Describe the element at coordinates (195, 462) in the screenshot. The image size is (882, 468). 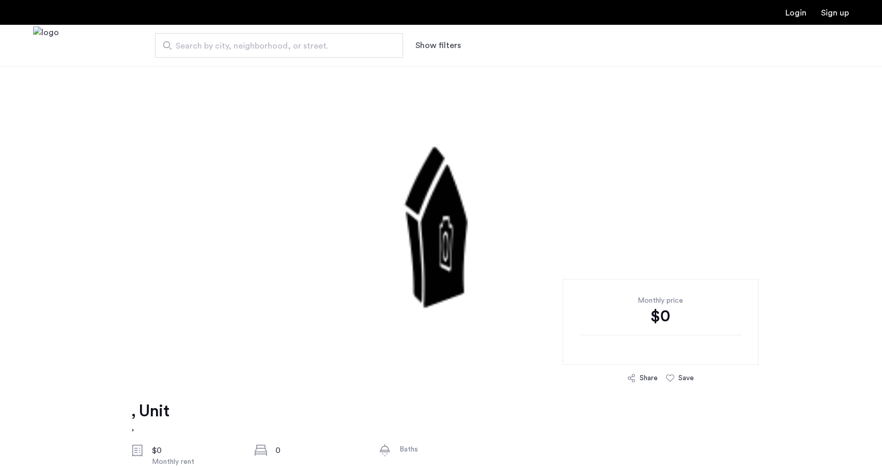
I see `div: Monthly rent` at that location.